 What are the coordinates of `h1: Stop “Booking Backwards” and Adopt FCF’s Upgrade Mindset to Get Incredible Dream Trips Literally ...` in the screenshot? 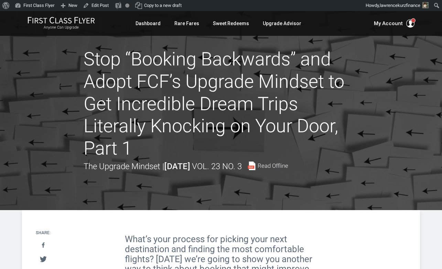 It's located at (221, 104).